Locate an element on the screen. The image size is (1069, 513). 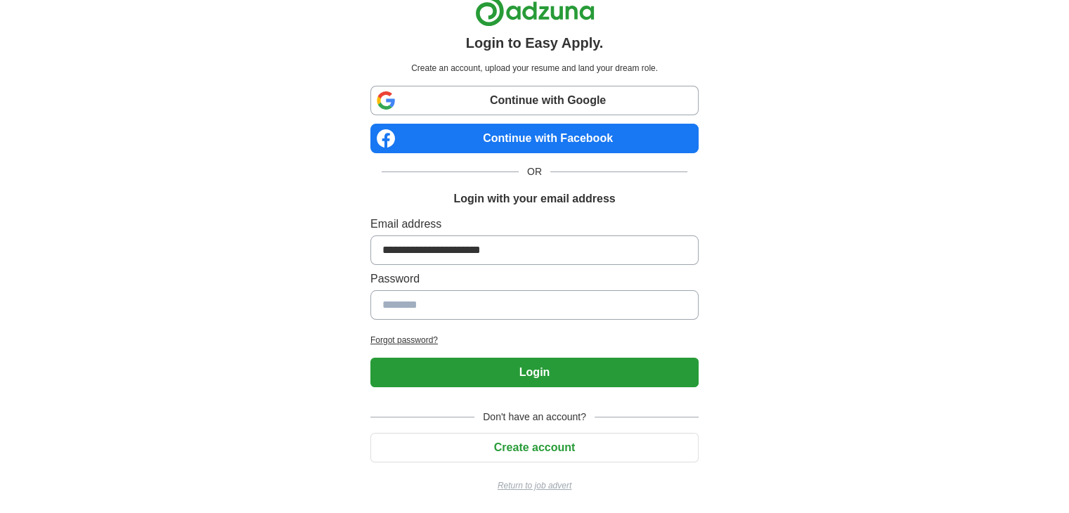
h1: Login with your email address is located at coordinates (534, 199).